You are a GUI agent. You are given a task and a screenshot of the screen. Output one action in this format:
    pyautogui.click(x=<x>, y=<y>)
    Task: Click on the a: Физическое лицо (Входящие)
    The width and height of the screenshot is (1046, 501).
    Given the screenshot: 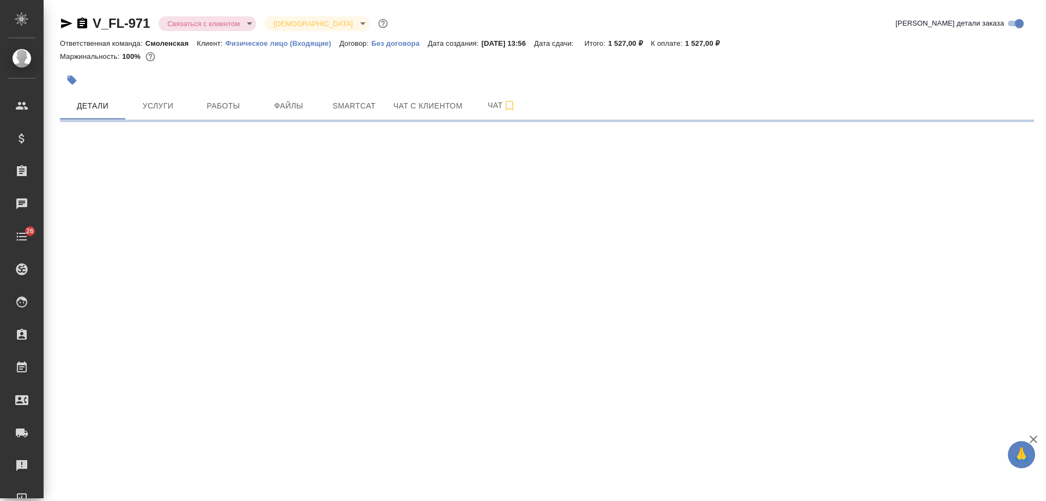 What is the action you would take?
    pyautogui.click(x=282, y=43)
    